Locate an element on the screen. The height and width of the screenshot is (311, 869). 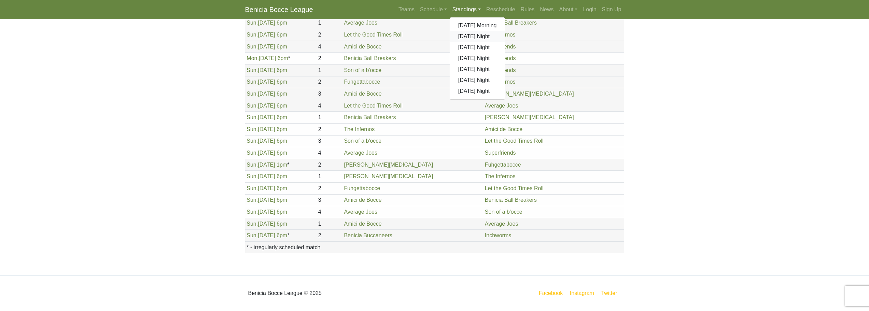
a: Superfriends is located at coordinates (500, 153).